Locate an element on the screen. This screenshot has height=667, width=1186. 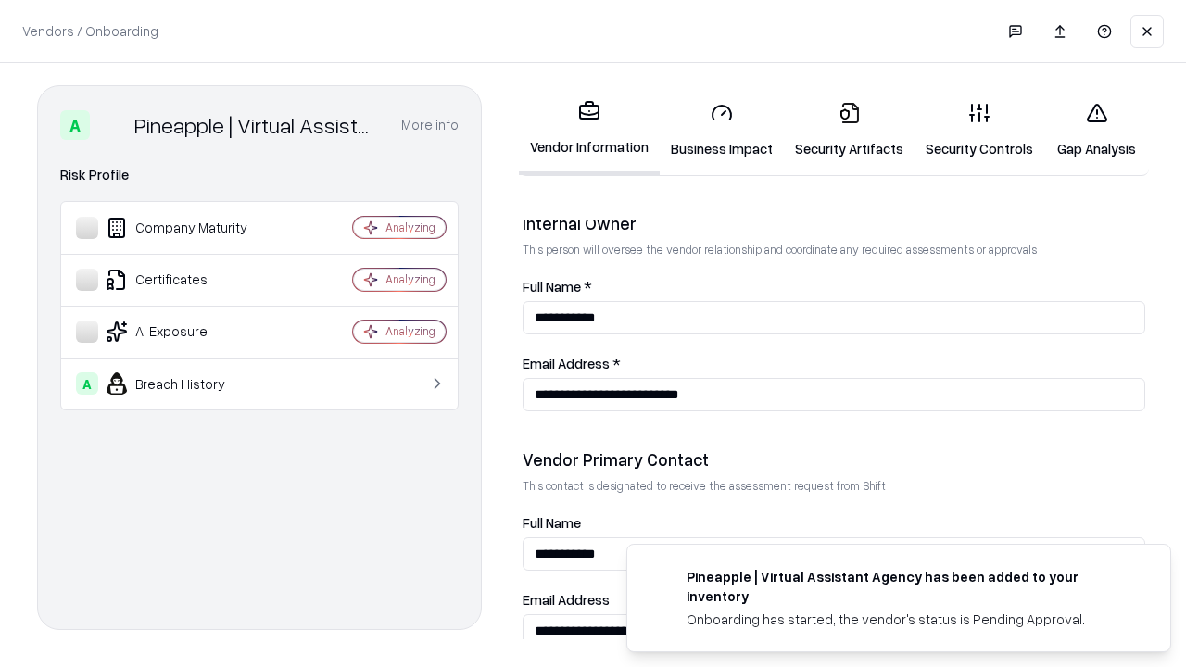
label: Email Address is located at coordinates (834, 600).